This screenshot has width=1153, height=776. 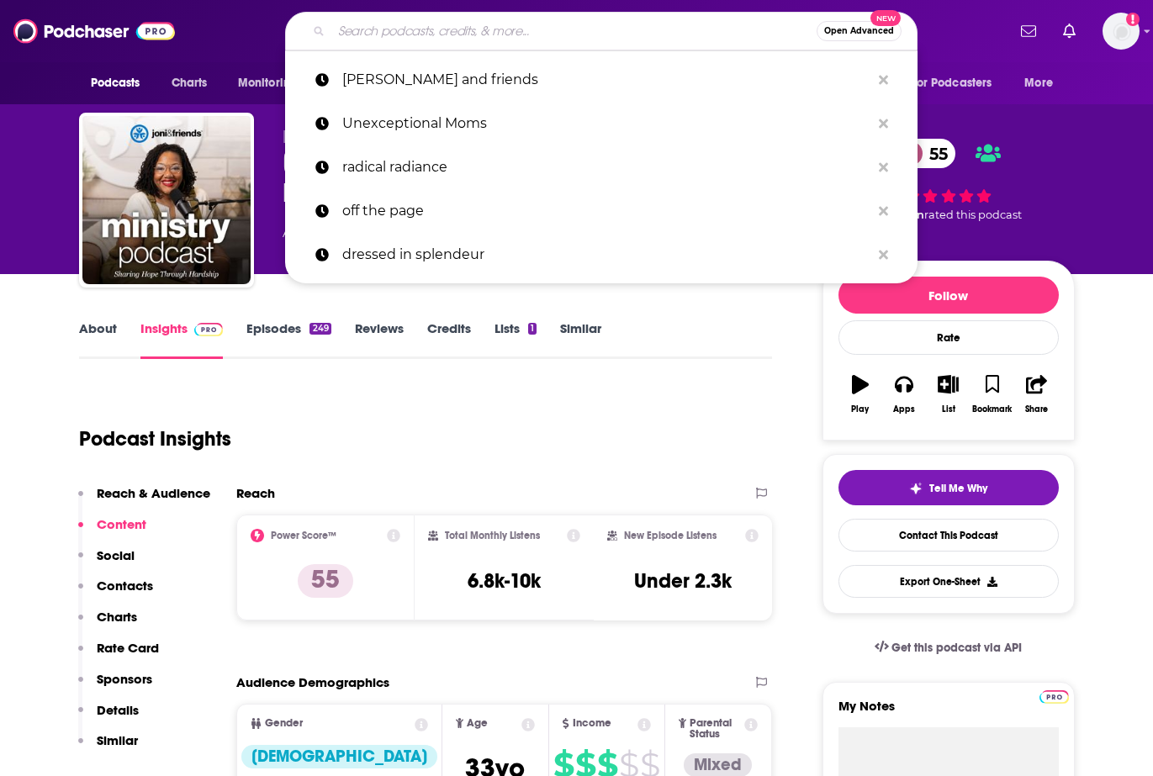 I want to click on button: Open AdvancedNew, so click(x=859, y=31).